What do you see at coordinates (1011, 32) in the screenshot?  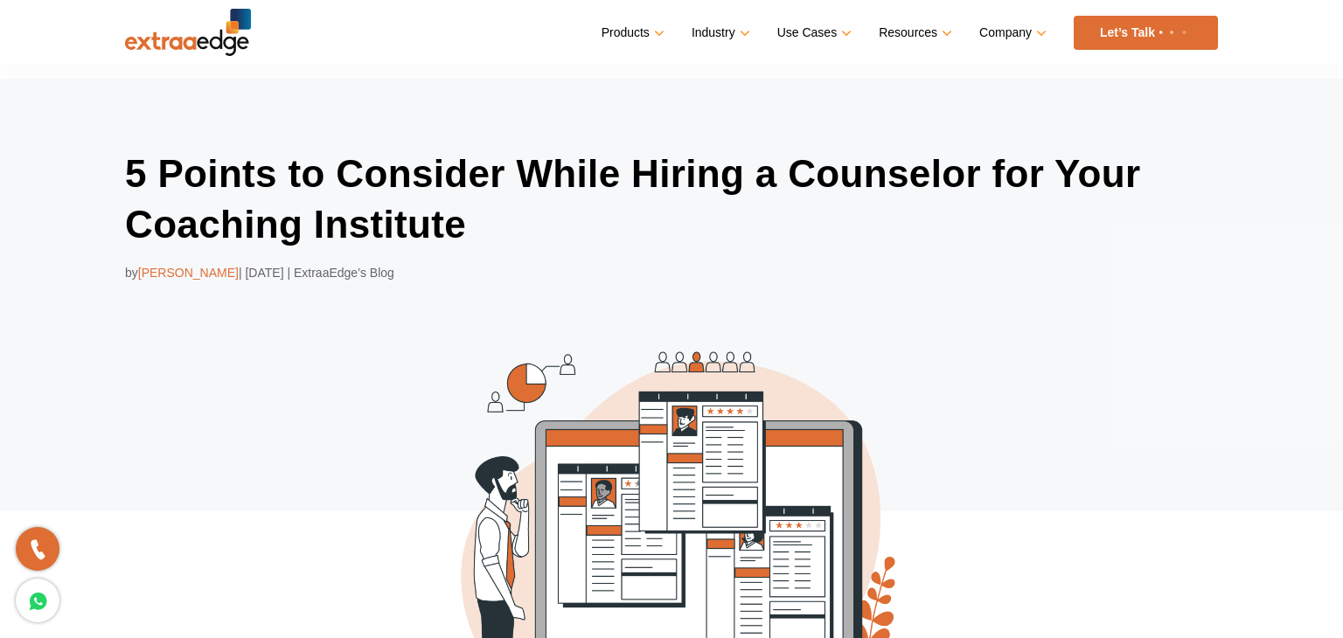 I see `a: Company` at bounding box center [1011, 32].